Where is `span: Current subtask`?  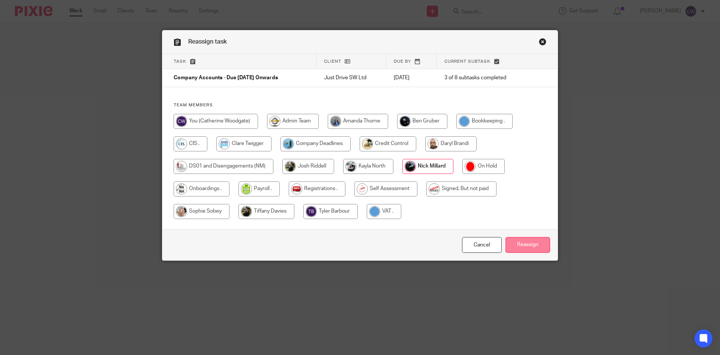
span: Current subtask is located at coordinates (467, 61).